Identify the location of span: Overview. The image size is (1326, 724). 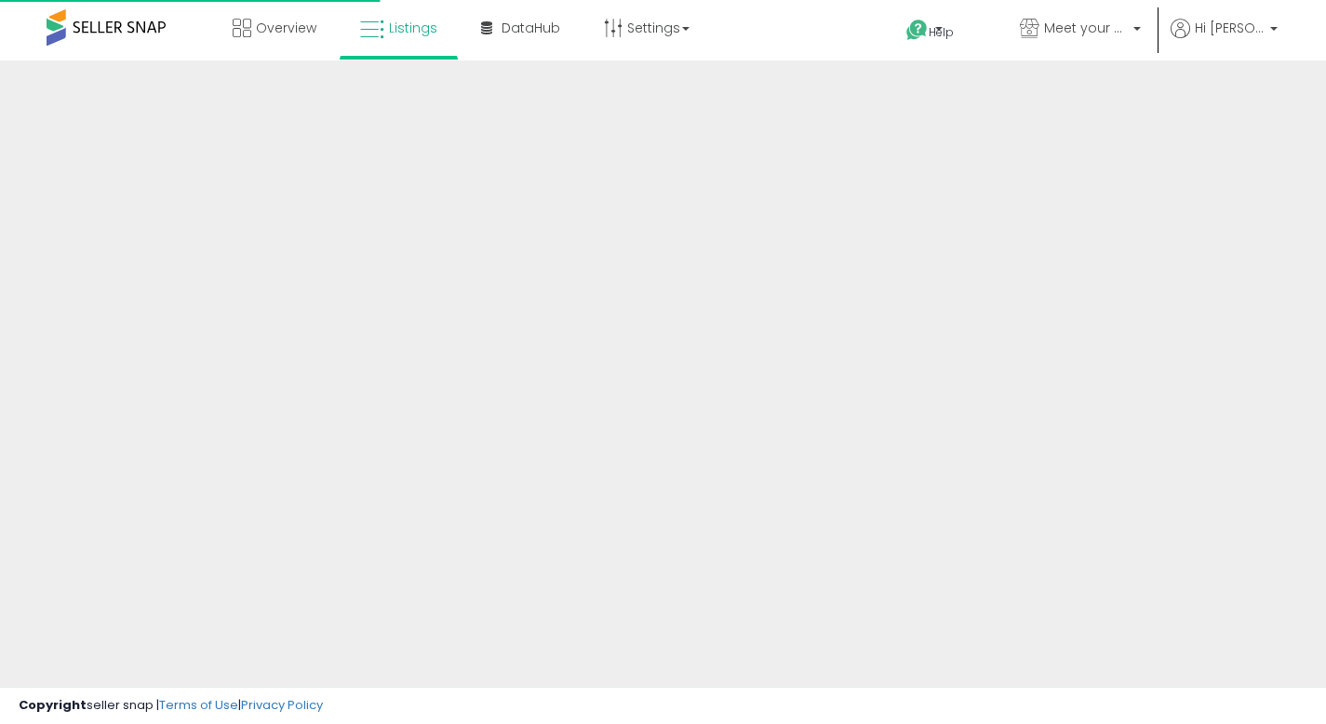
(286, 28).